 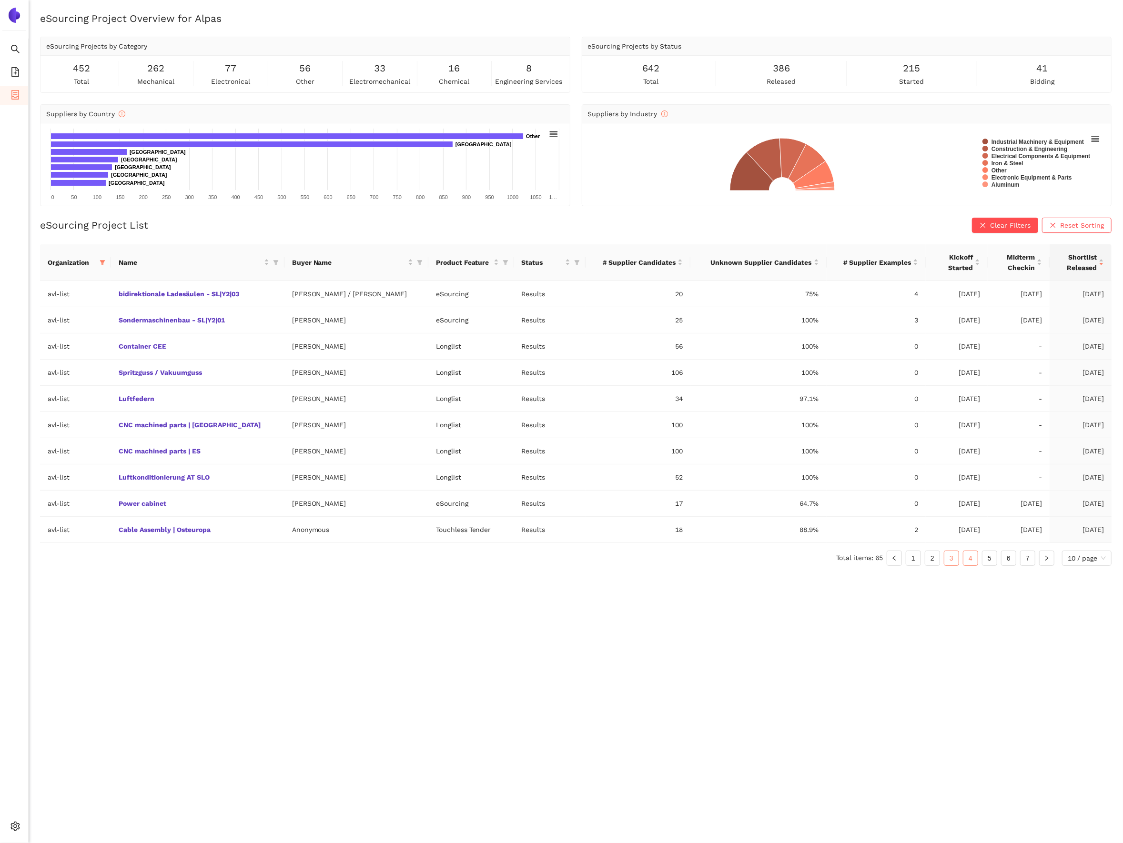 I want to click on span: 386, so click(x=781, y=68).